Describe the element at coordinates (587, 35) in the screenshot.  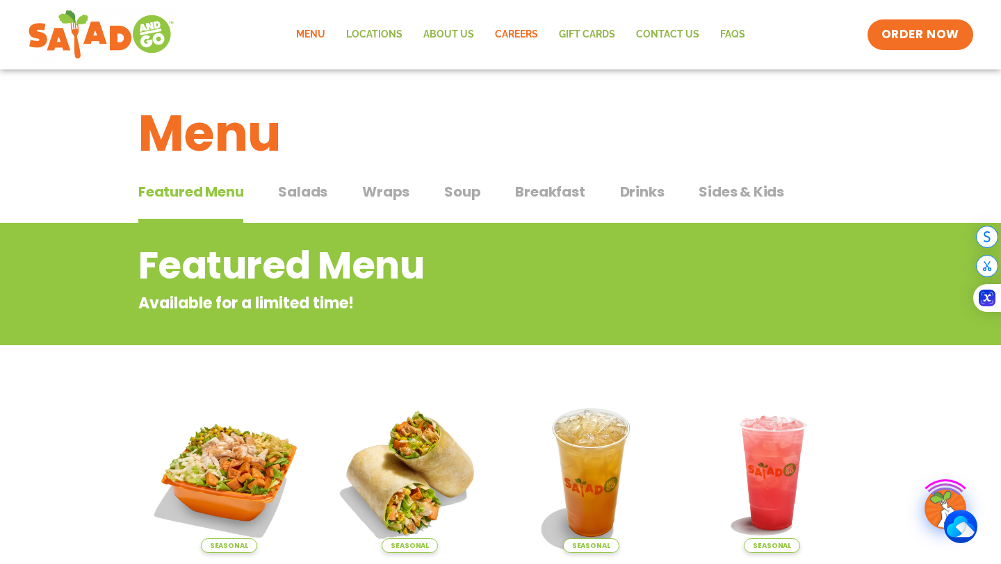
I see `a: GIFT CARDS` at that location.